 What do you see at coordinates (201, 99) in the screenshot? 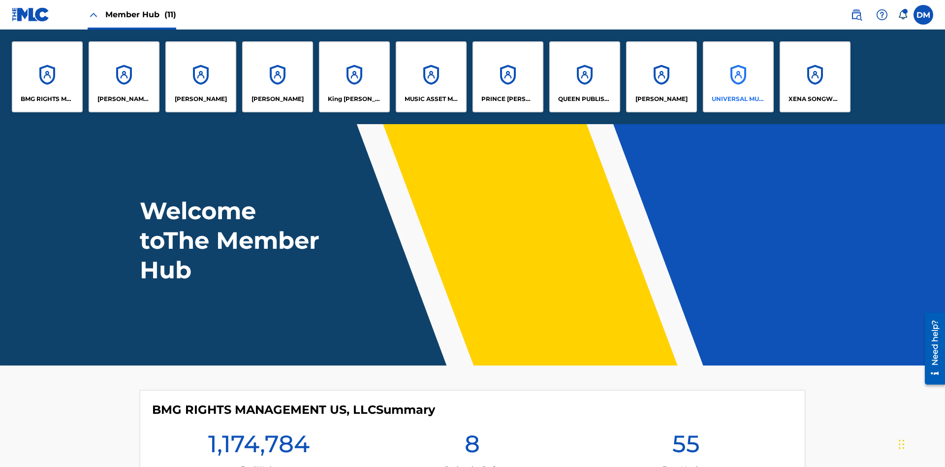
I see `p: ELVIS COSTELLO` at bounding box center [201, 99].